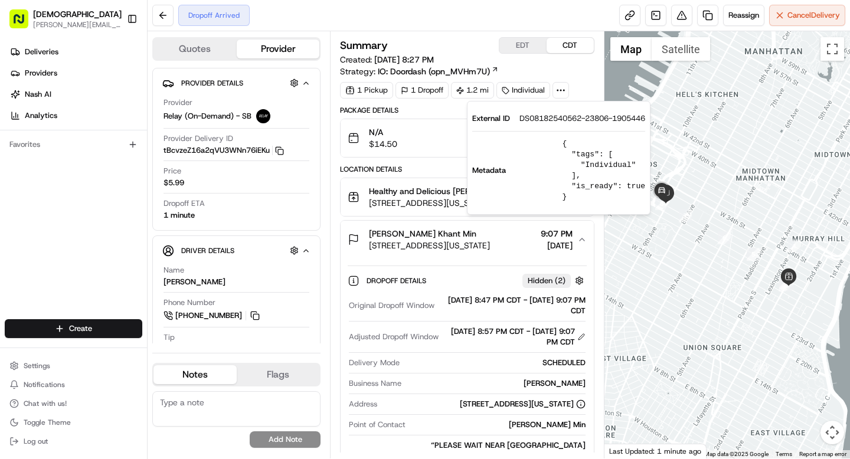 This screenshot has width=850, height=459. I want to click on button: Show street map, so click(631, 49).